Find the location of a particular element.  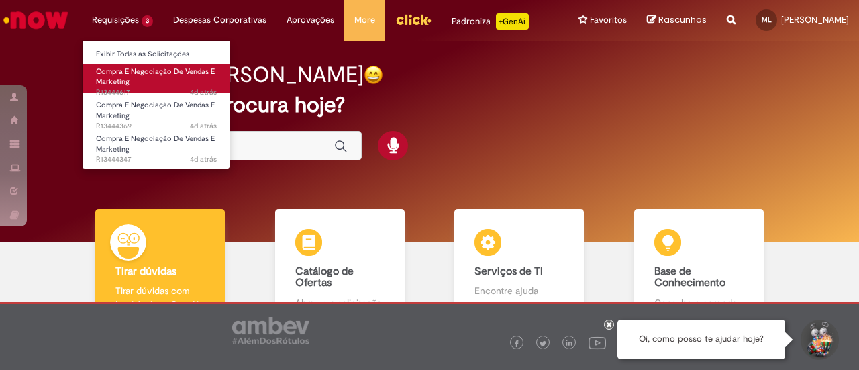

p: +GenAi is located at coordinates (512, 21).